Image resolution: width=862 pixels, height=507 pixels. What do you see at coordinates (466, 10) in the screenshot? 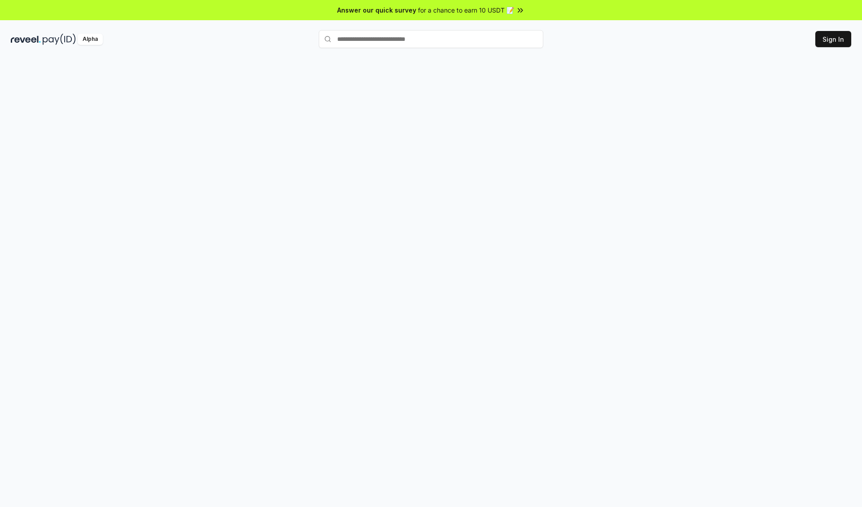
I see `span: for a chance to earn 10 USDT 📝` at bounding box center [466, 10].